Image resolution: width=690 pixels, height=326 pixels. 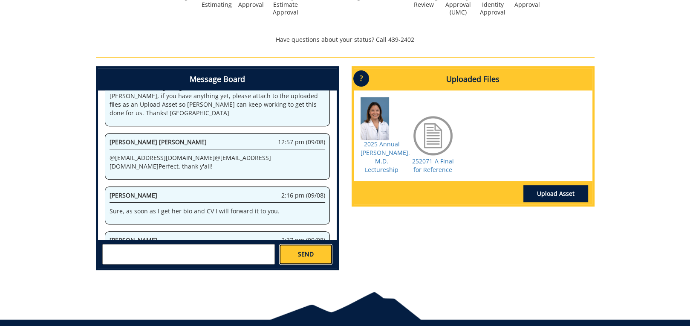 I want to click on h4: Message Board, so click(x=217, y=79).